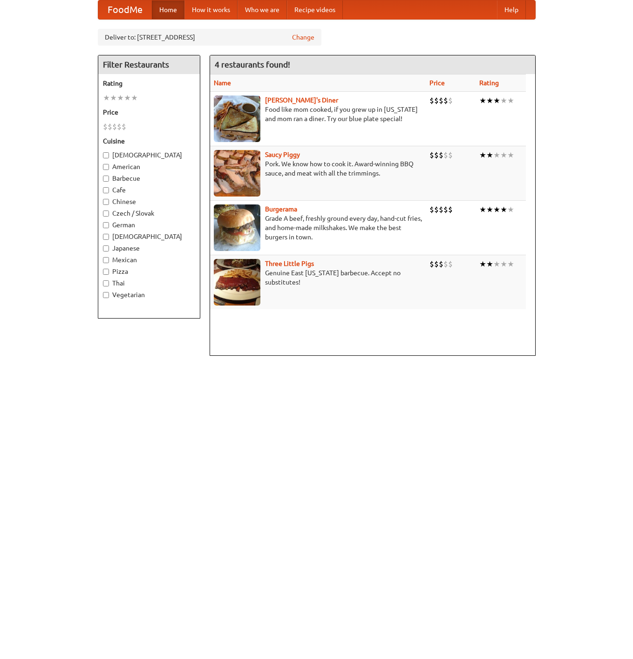  What do you see at coordinates (125, 10) in the screenshot?
I see `a: FoodMe` at bounding box center [125, 10].